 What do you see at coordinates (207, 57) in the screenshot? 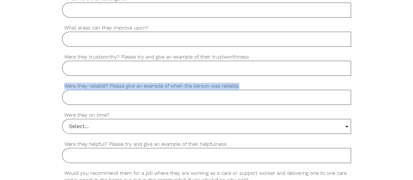
I see `label: Were they trustworthy? Please try and give an example of their trustworthiness` at bounding box center [207, 57].